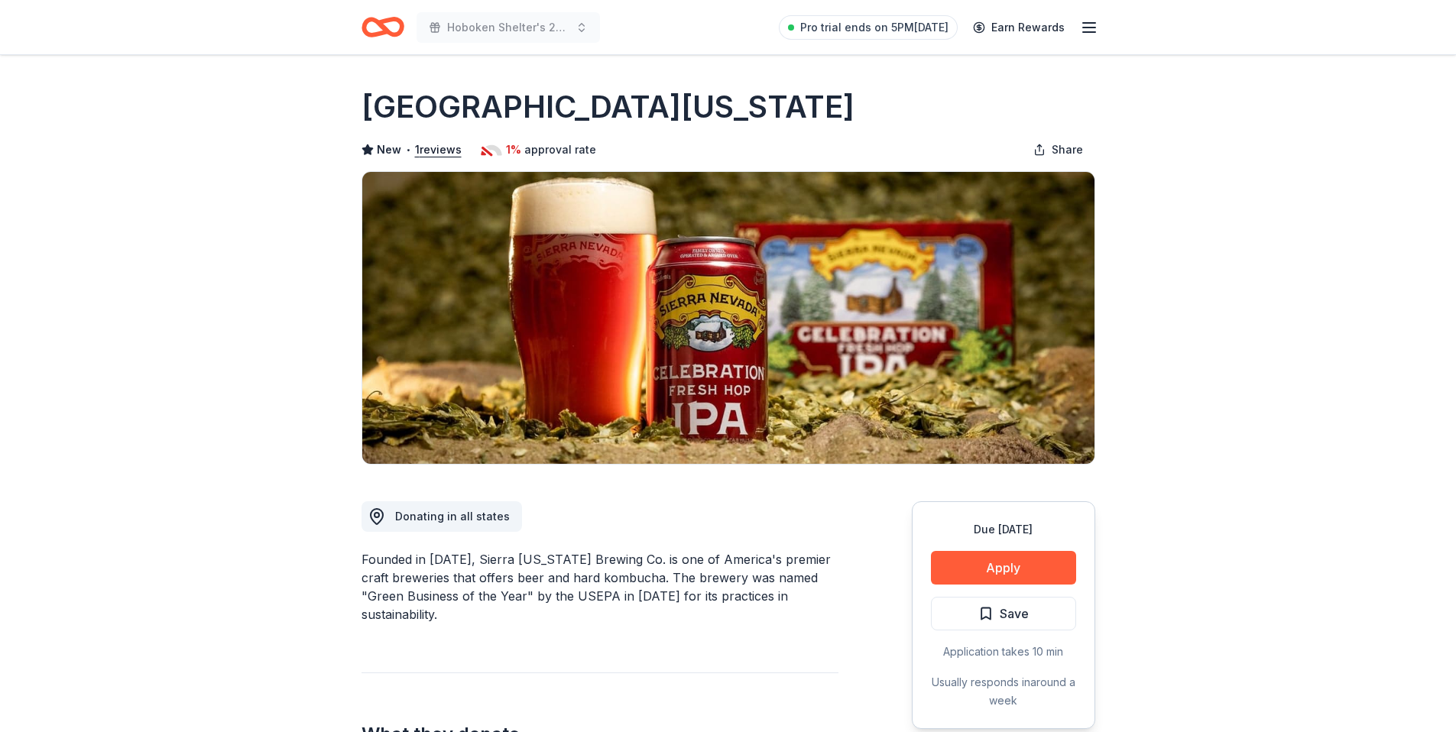 The height and width of the screenshot is (732, 1456). What do you see at coordinates (1014, 614) in the screenshot?
I see `span: Save` at bounding box center [1014, 614].